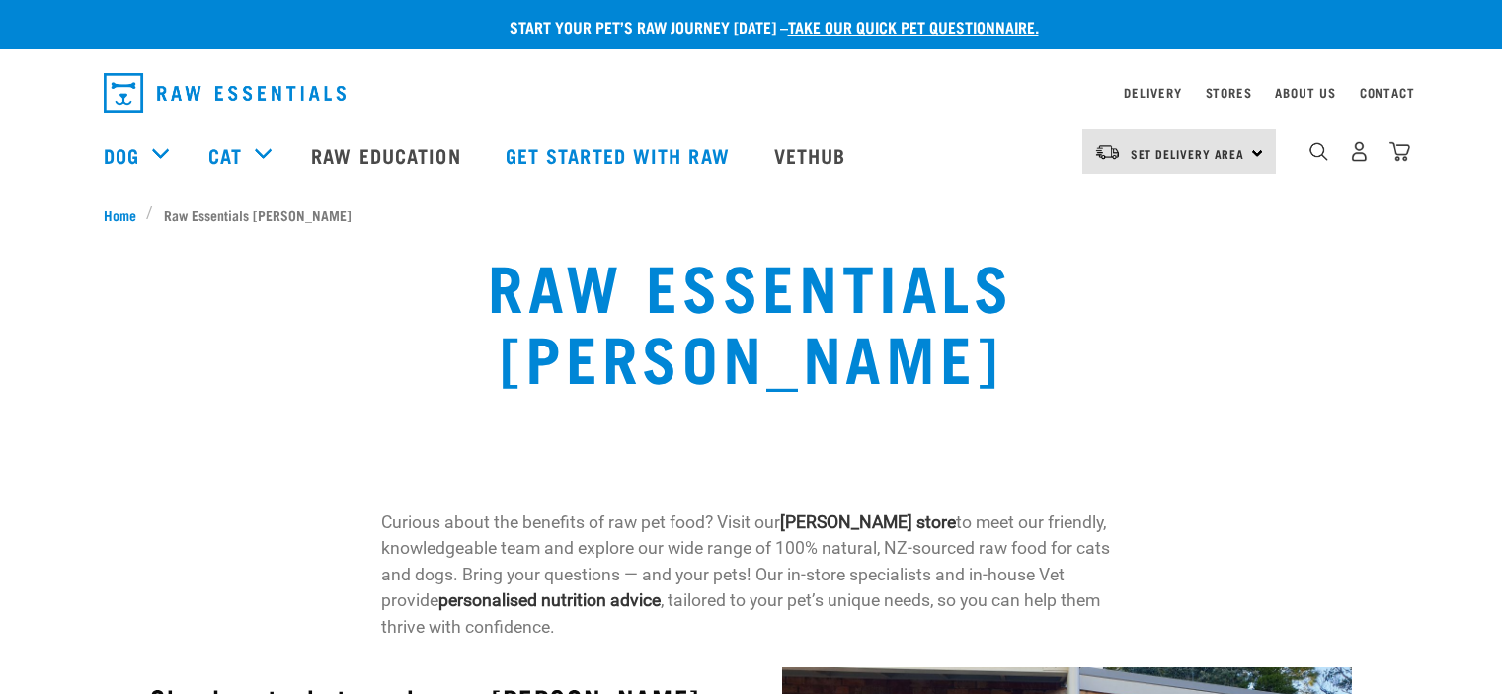 Image resolution: width=1502 pixels, height=694 pixels. What do you see at coordinates (388, 155) in the screenshot?
I see `a: Raw Education` at bounding box center [388, 155].